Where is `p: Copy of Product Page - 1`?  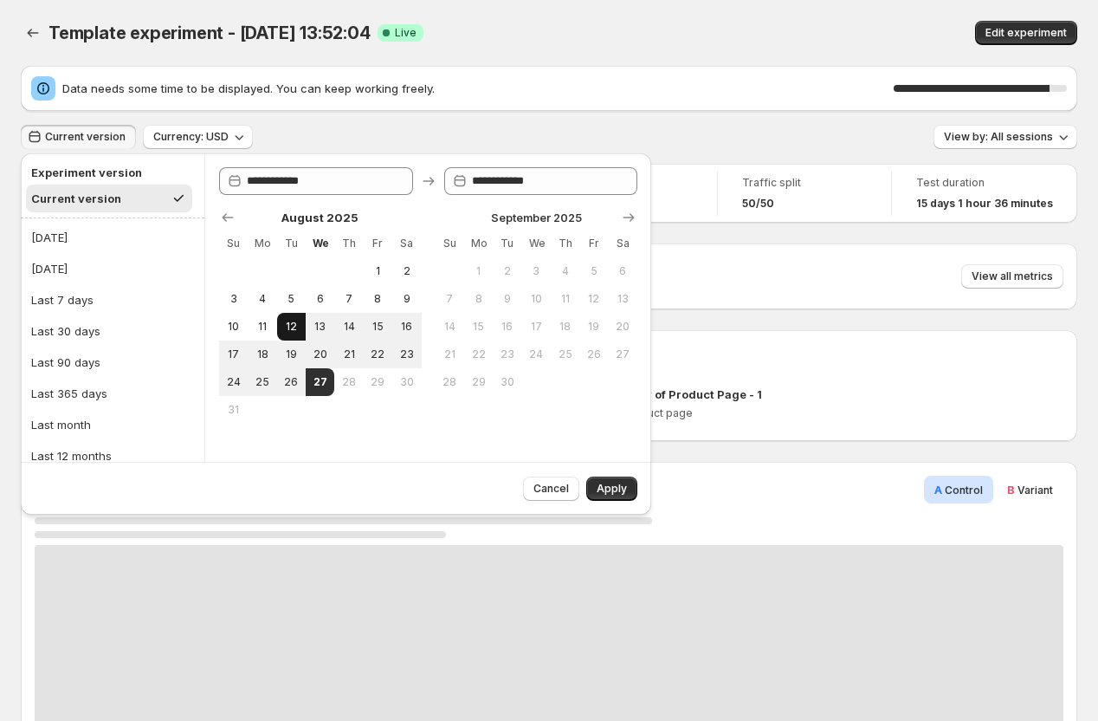
p: Copy of Product Page - 1 is located at coordinates (692, 394).